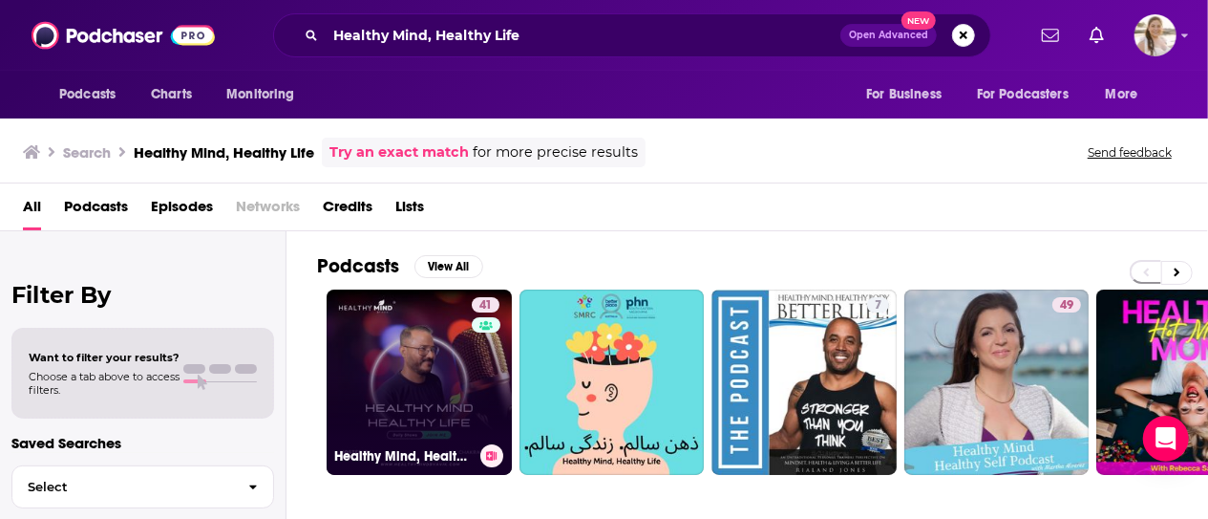 The image size is (1208, 519). Describe the element at coordinates (888, 35) in the screenshot. I see `span: Open Advanced` at that location.